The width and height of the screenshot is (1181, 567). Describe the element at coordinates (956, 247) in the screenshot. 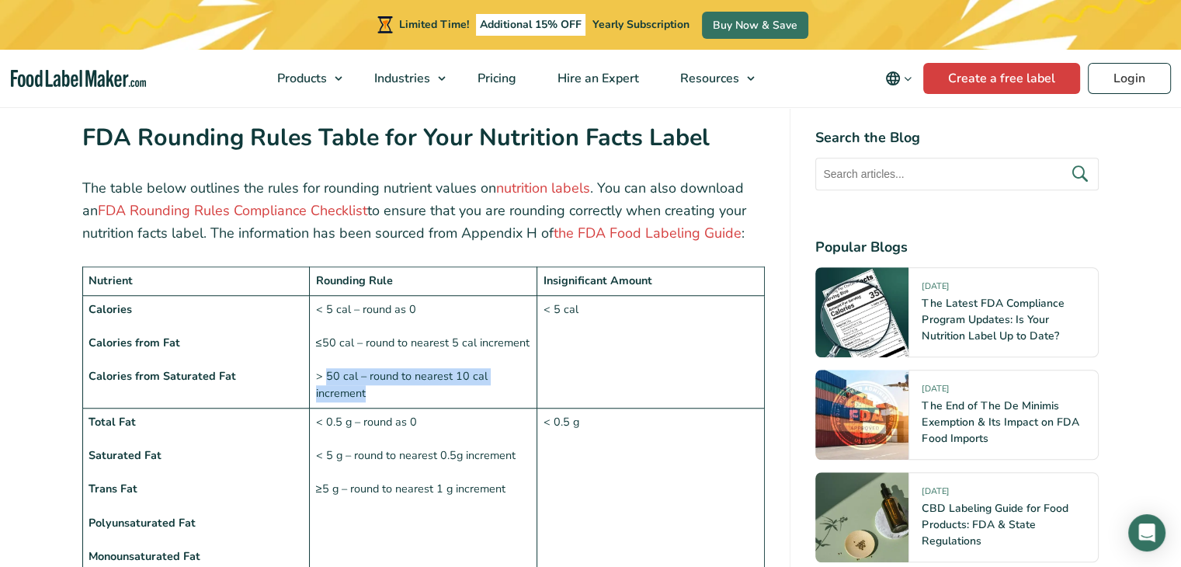

I see `h4: Popular Blogs` at that location.